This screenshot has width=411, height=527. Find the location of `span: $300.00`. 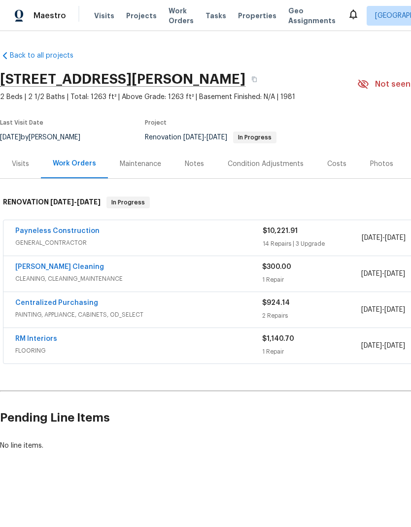

span: $300.00 is located at coordinates (276, 267).